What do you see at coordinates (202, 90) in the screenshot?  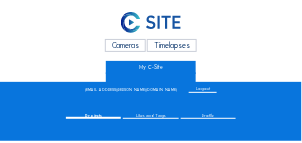 I see `div: Logout` at bounding box center [202, 90].